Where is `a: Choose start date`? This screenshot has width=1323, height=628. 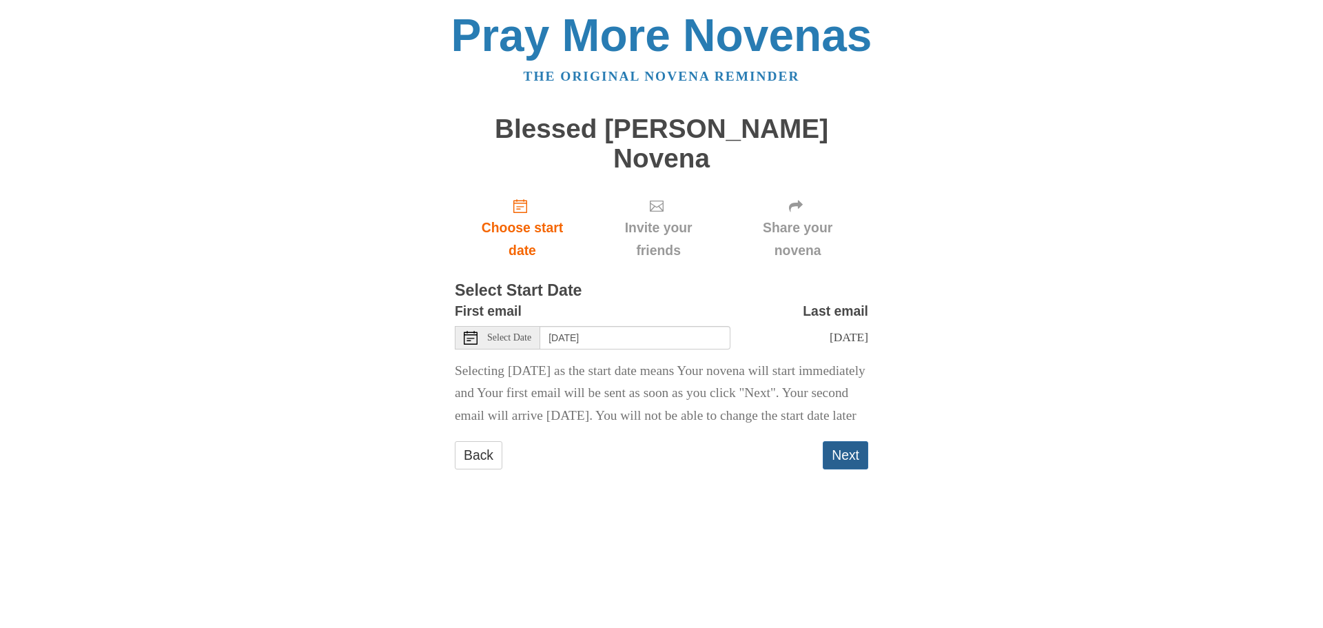
a: Choose start date is located at coordinates (522, 227).